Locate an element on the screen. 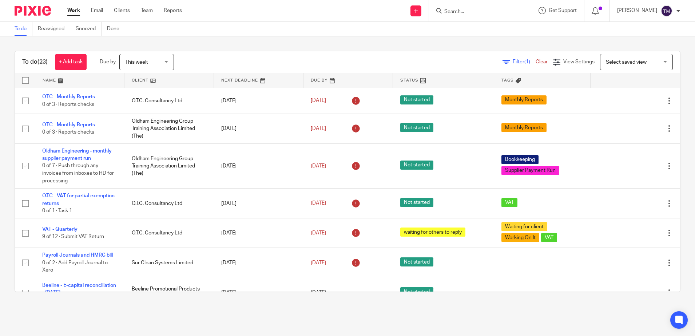  span: Get Support is located at coordinates (563, 11).